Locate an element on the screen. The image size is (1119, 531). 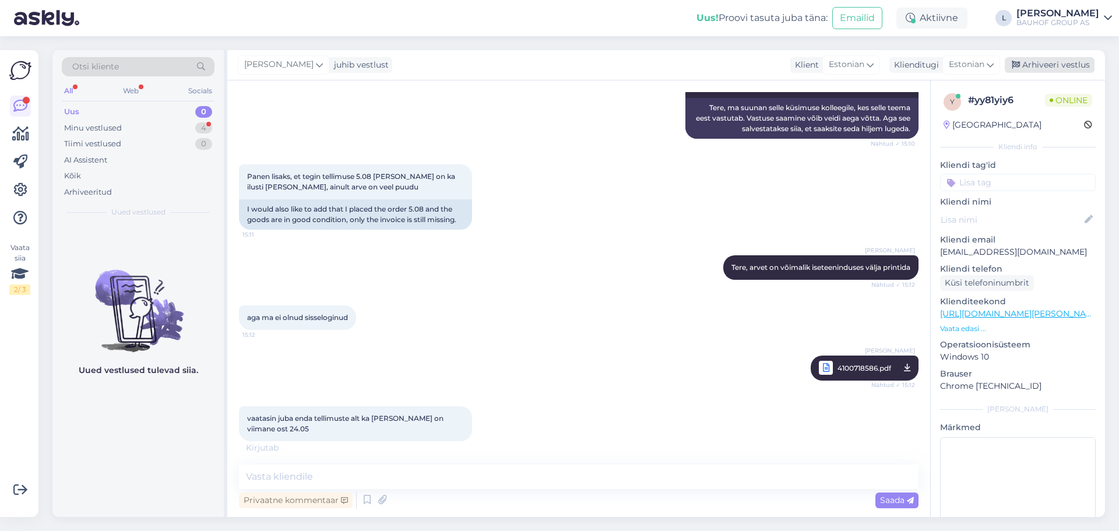
div: Privaatne kommentaar is located at coordinates (295, 500).